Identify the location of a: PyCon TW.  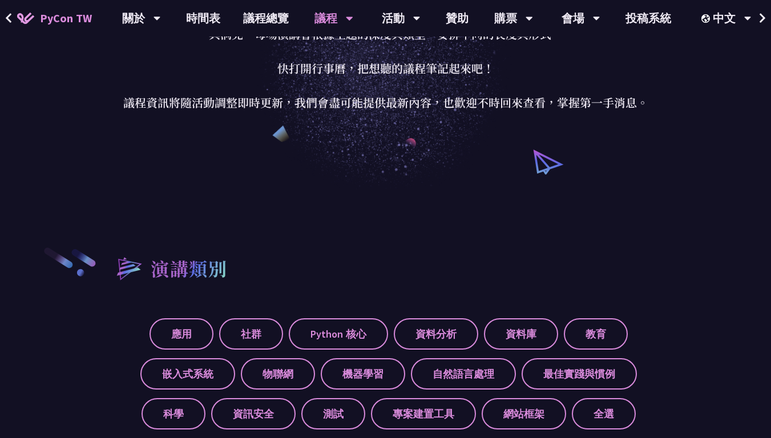
(54, 18).